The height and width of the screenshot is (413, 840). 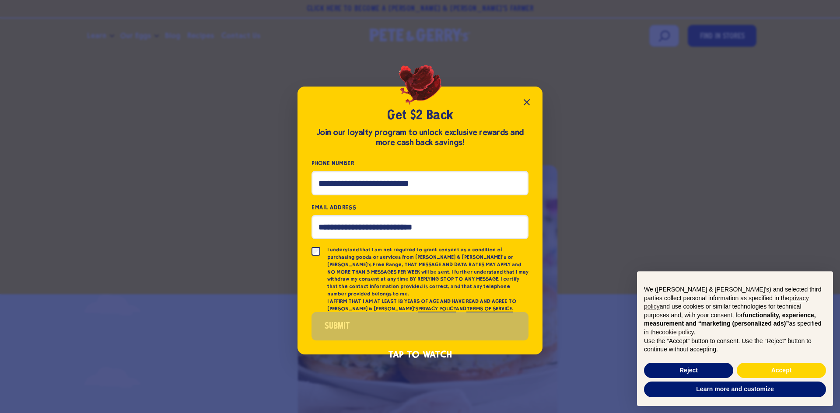 What do you see at coordinates (781, 371) in the screenshot?
I see `button: Accept` at bounding box center [781, 371].